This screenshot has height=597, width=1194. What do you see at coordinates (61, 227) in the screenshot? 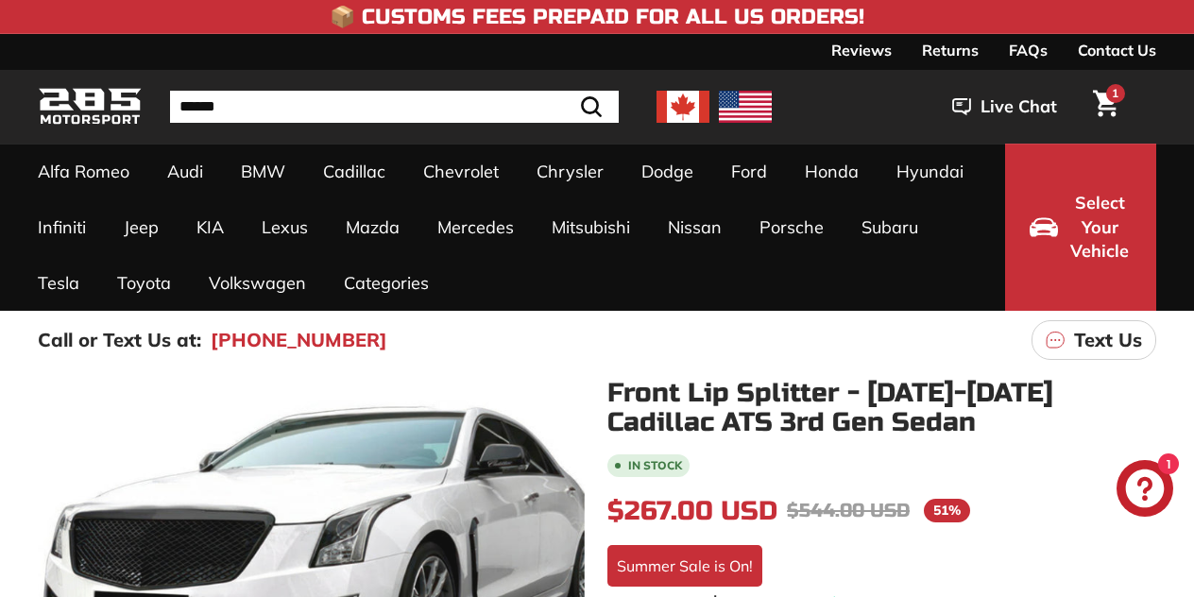
I see `a: Infiniti` at bounding box center [61, 227].